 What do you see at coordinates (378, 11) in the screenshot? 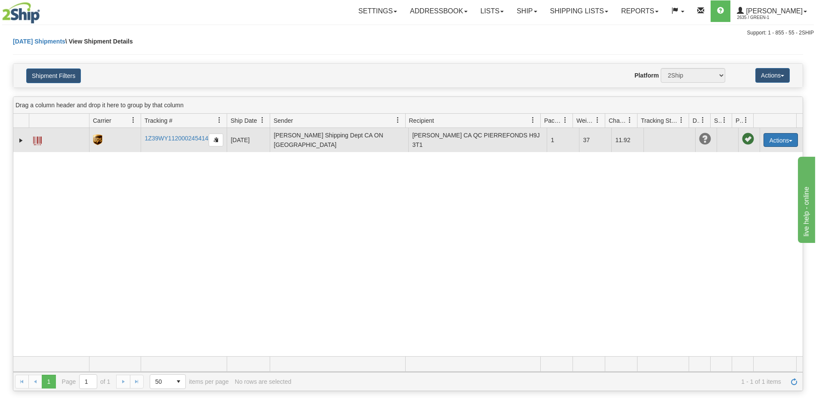
I see `a: Settings` at bounding box center [378, 11].